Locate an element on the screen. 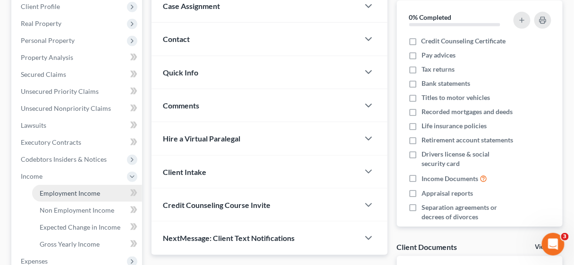  span: Unsecured Priority Claims is located at coordinates (59, 91).